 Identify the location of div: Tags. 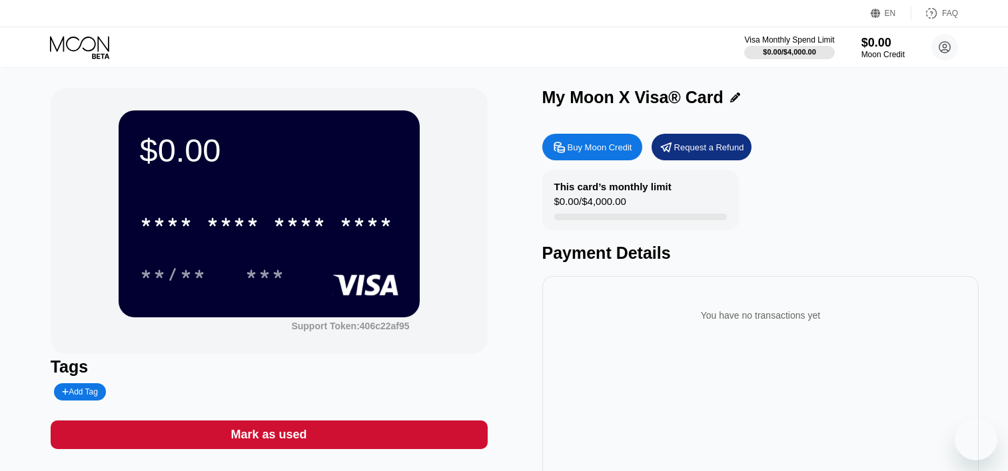
(269, 367).